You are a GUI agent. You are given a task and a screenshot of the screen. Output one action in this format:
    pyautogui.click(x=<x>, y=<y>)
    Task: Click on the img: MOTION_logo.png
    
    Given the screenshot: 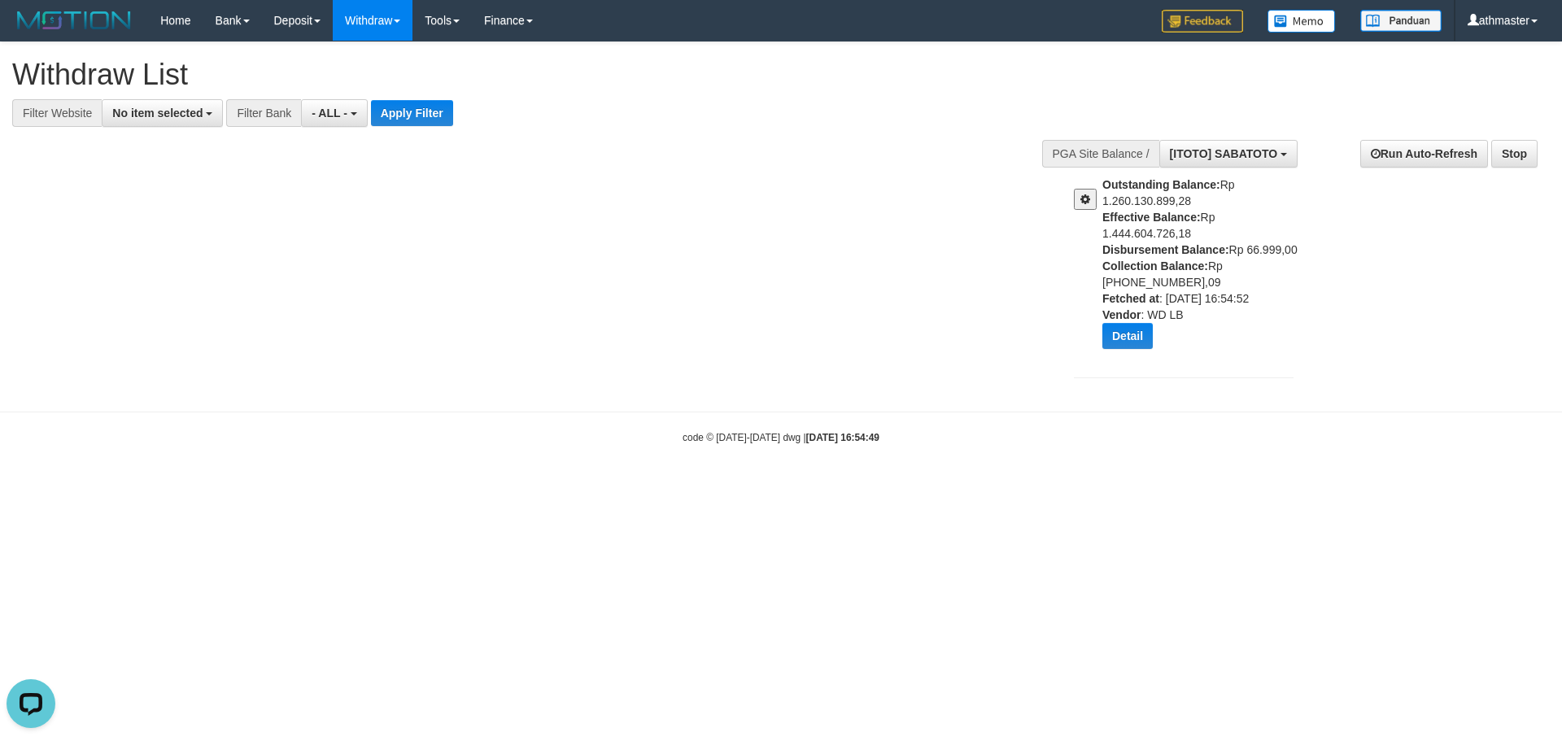 What is the action you would take?
    pyautogui.click(x=74, y=20)
    